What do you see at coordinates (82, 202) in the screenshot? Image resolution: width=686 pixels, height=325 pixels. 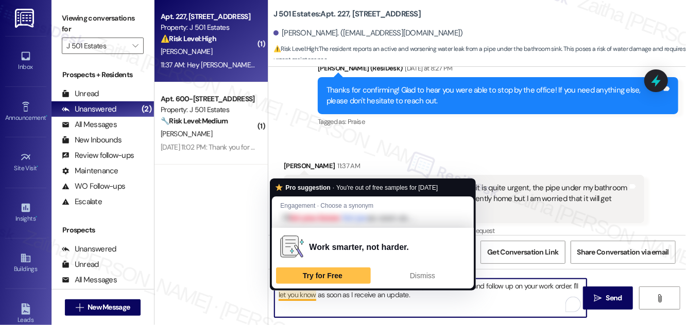 I see `div: Escalate` at bounding box center [82, 202].